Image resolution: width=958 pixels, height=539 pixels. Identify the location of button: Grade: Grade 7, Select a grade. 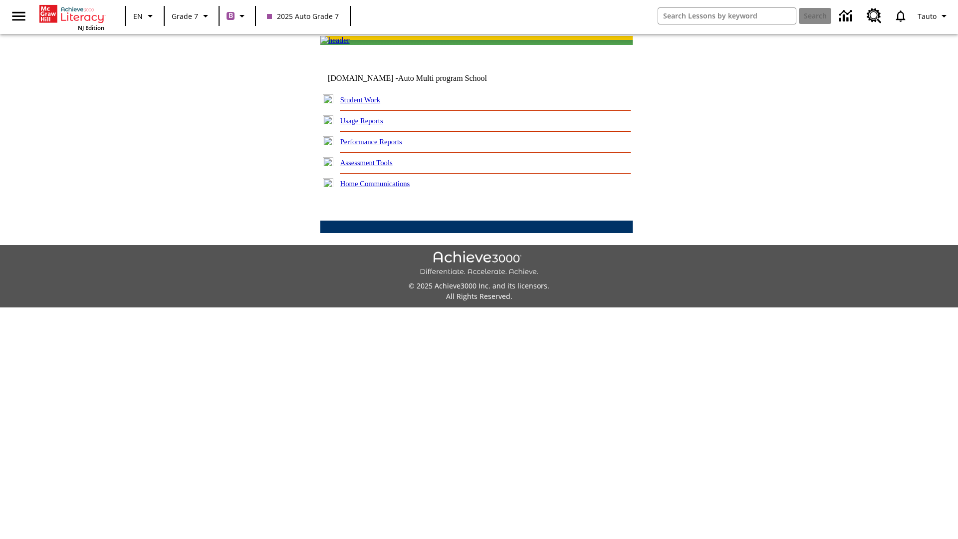
(192, 16).